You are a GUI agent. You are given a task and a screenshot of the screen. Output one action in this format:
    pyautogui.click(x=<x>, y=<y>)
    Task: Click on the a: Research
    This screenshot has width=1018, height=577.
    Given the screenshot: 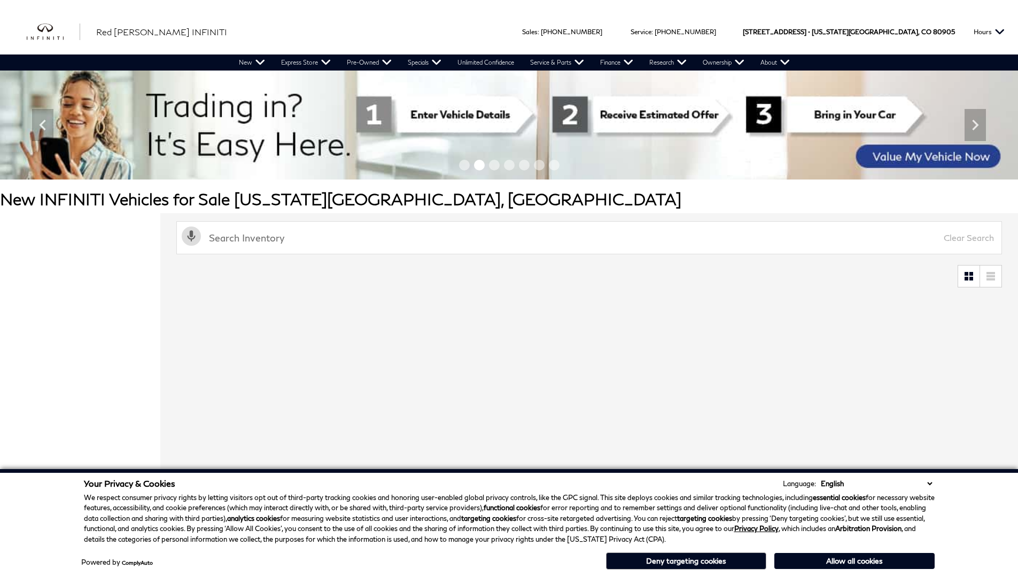 What is the action you would take?
    pyautogui.click(x=668, y=63)
    